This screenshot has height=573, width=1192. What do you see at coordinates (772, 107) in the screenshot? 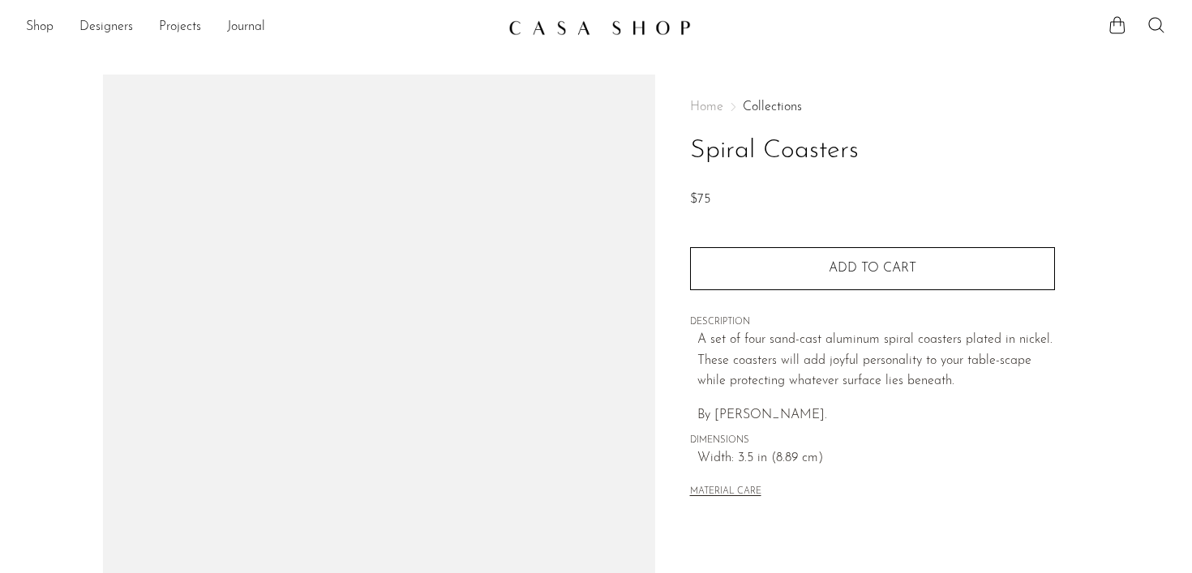
I see `a: Collections` at bounding box center [772, 107].